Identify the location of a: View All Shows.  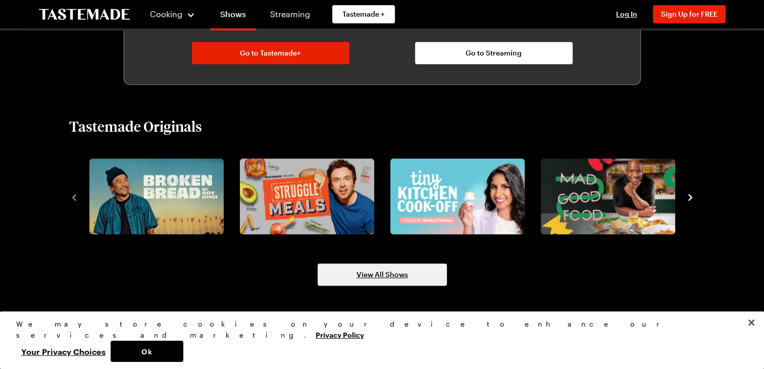
(382, 275).